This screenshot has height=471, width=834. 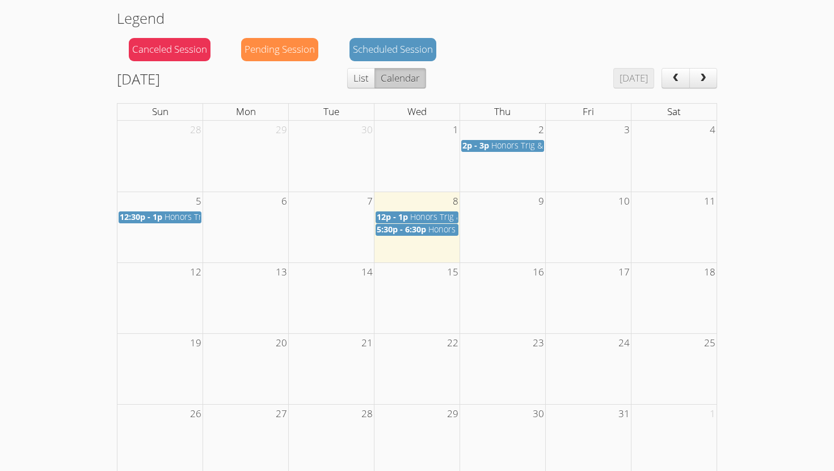 What do you see at coordinates (392, 217) in the screenshot?
I see `span: 12p - 1p` at bounding box center [392, 217].